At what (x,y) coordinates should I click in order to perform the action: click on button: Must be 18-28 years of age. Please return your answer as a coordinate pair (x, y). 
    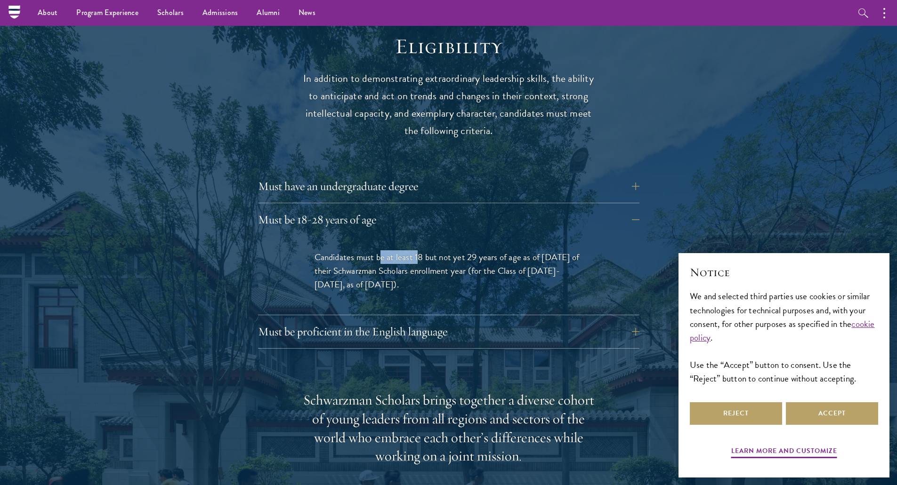
    Looking at the image, I should click on (449, 220).